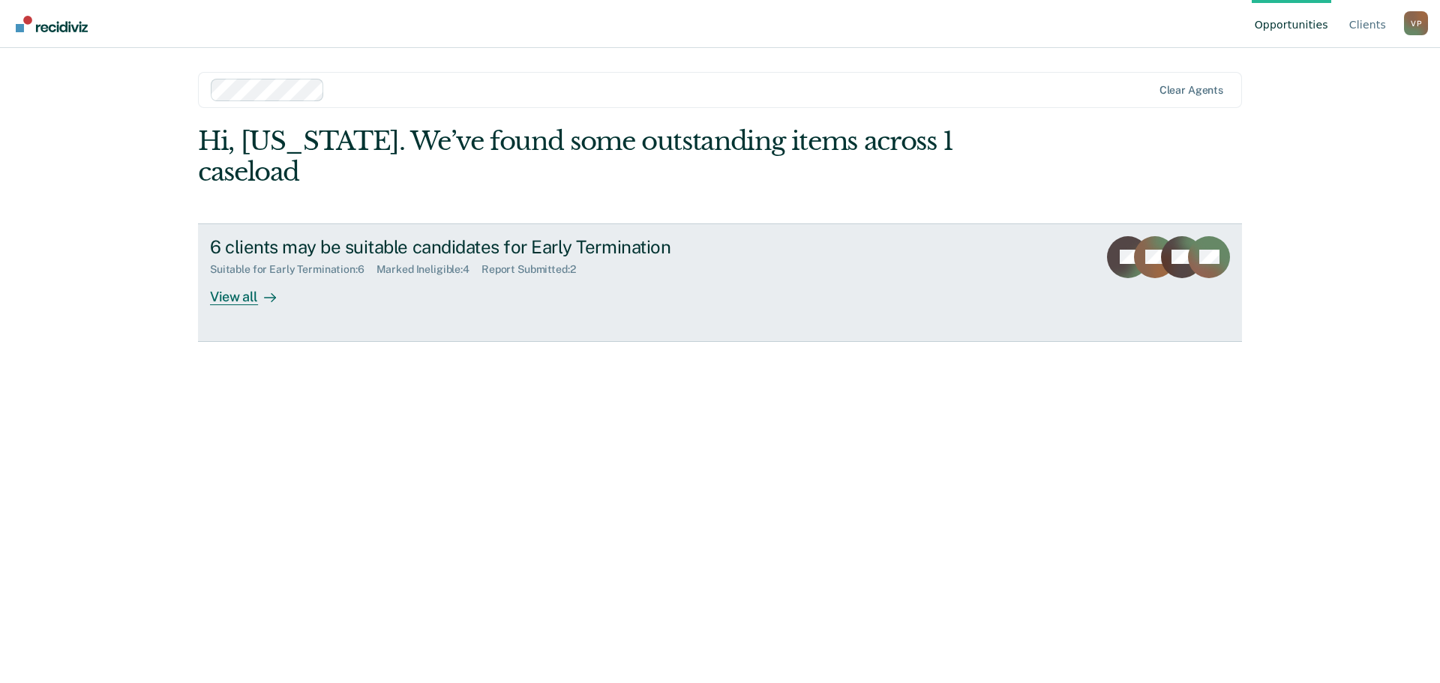 This screenshot has height=683, width=1440. Describe the element at coordinates (1191, 90) in the screenshot. I see `div: Clear agents` at that location.